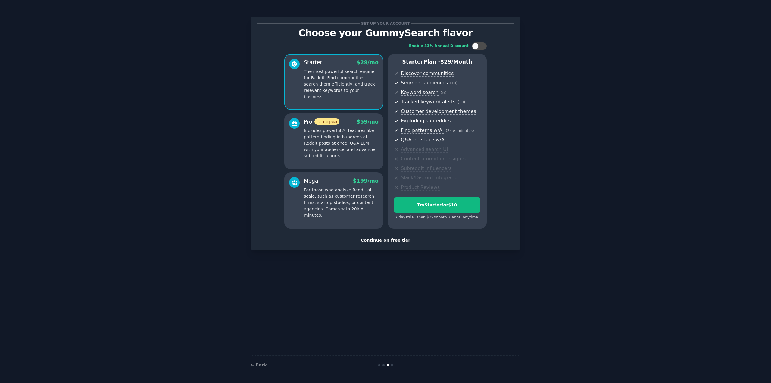 This screenshot has height=383, width=771. Describe the element at coordinates (422, 130) in the screenshot. I see `span: Find patterns w/AI` at that location.